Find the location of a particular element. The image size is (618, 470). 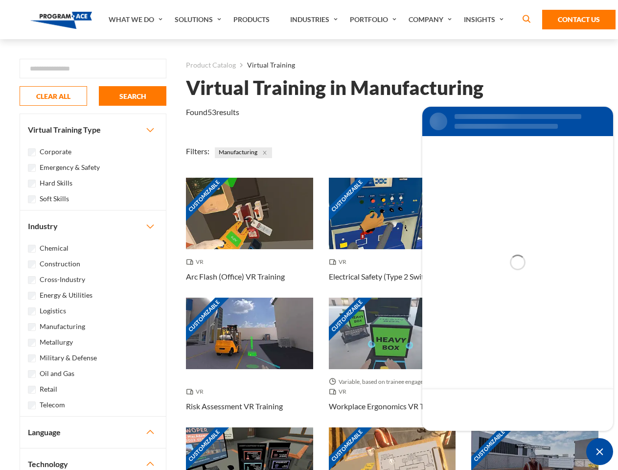

button: Industry is located at coordinates (93, 226).